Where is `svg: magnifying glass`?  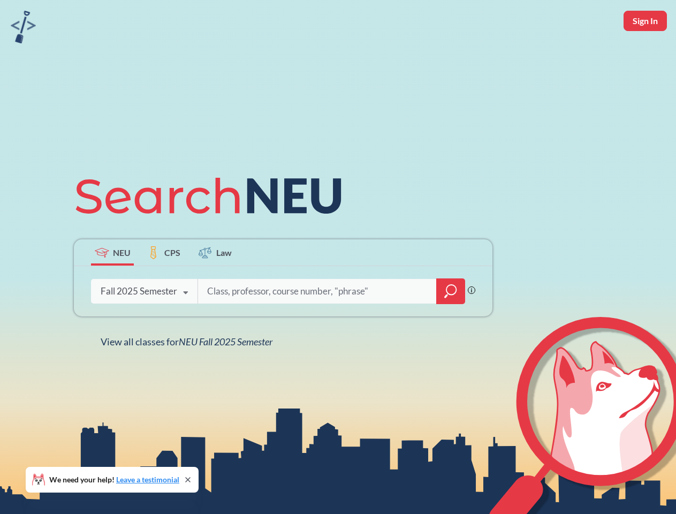
svg: magnifying glass is located at coordinates (451, 291).